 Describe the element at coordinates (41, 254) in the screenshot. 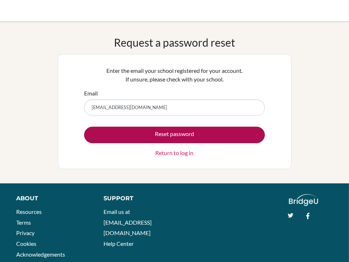

I see `a: Acknowledgements` at that location.